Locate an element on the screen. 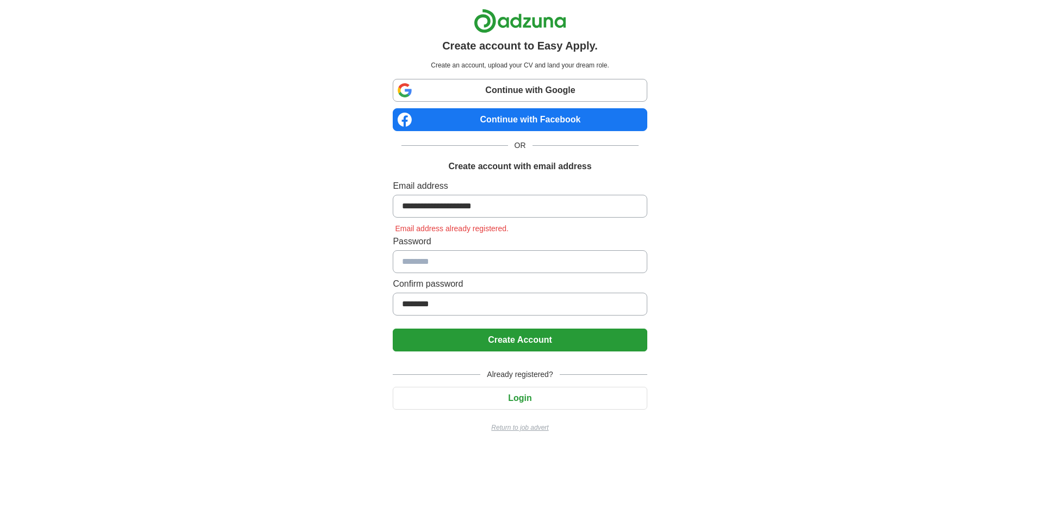 The height and width of the screenshot is (519, 1040). span: Already registered? is located at coordinates (520, 374).